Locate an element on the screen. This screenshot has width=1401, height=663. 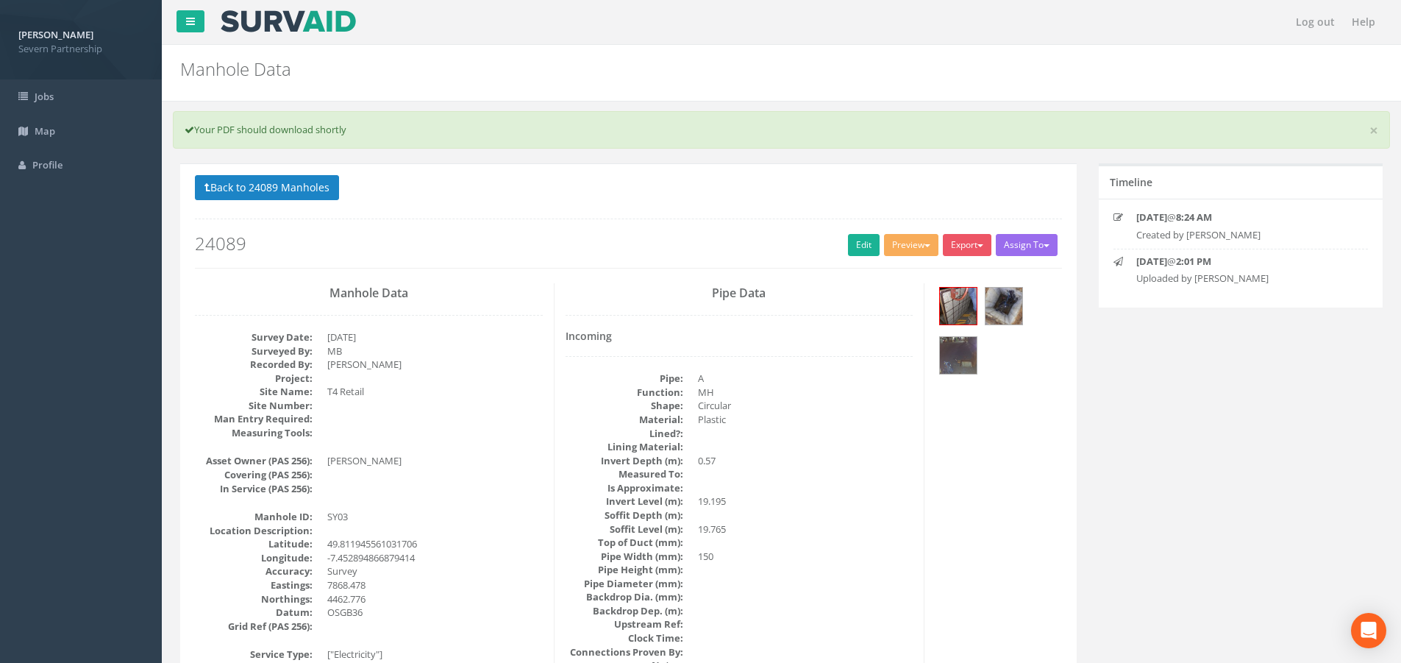
dt: Manhole ID: is located at coordinates (254, 516).